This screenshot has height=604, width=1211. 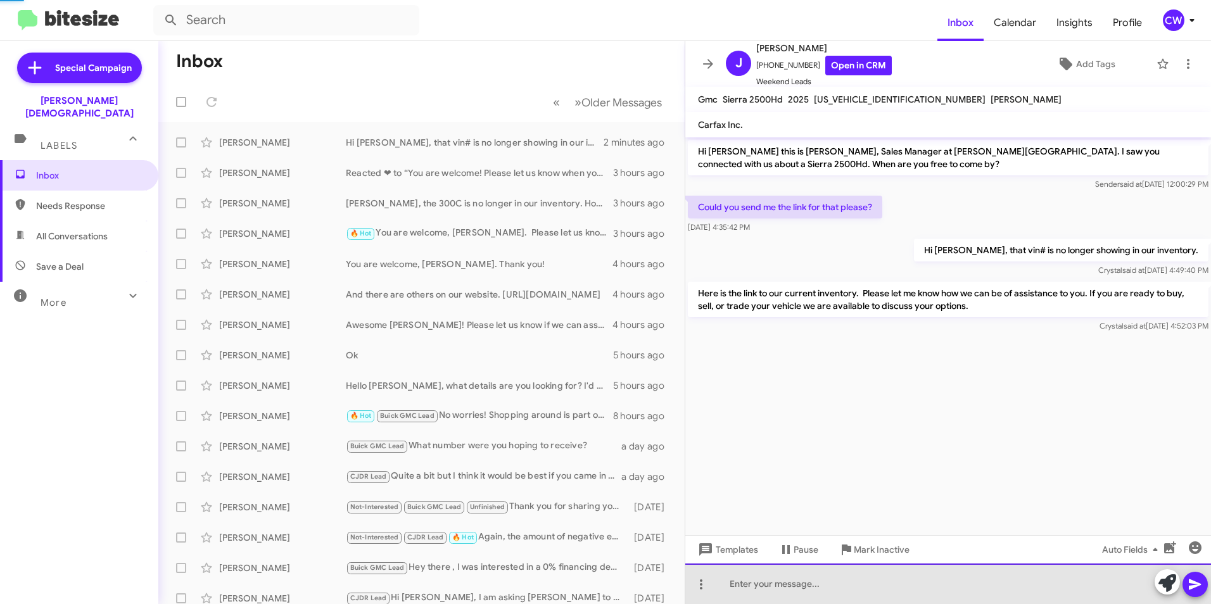 What do you see at coordinates (480, 173) in the screenshot?
I see `div: Reacted ❤ to “You are welcome! Please let us know when you are ready and we'll be here!”` at bounding box center [480, 173].